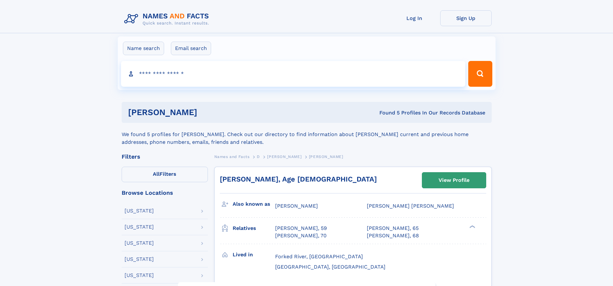 The image size is (613, 286). I want to click on span: All, so click(156, 174).